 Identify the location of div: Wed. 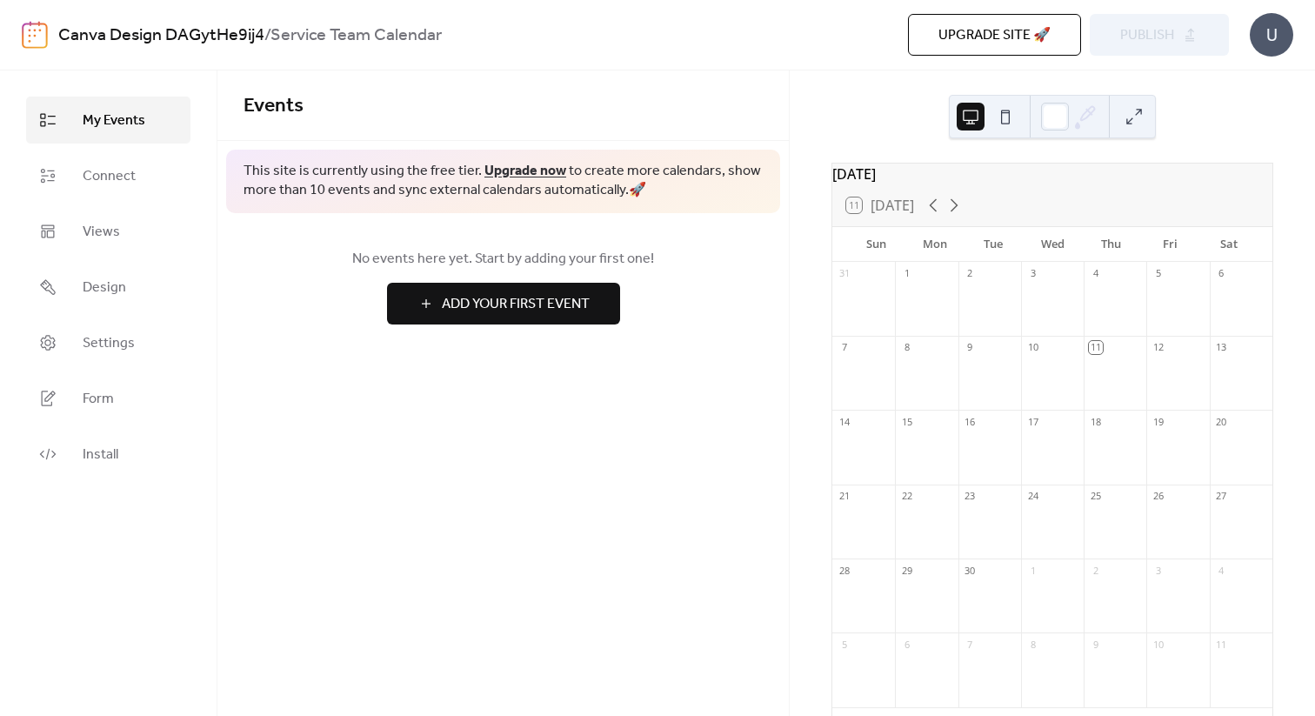
(1052, 244).